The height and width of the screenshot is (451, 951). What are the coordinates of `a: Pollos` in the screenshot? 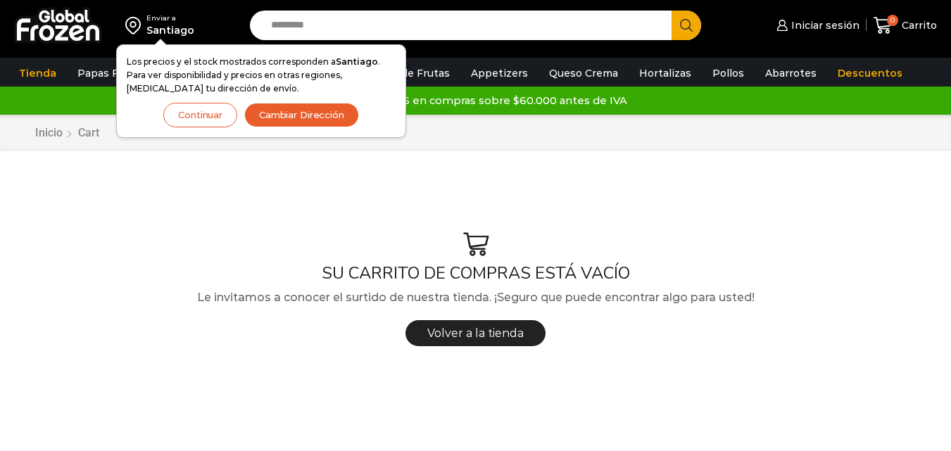 It's located at (728, 73).